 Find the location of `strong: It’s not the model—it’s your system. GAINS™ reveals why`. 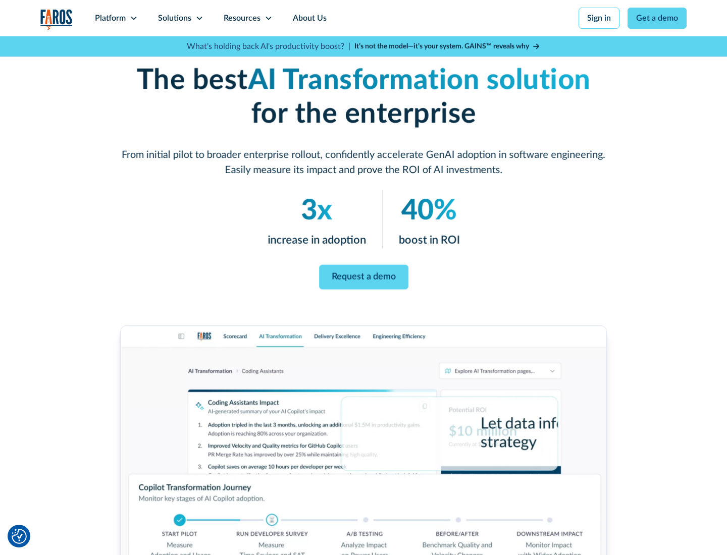

strong: It’s not the model—it’s your system. GAINS™ reveals why is located at coordinates (442, 46).